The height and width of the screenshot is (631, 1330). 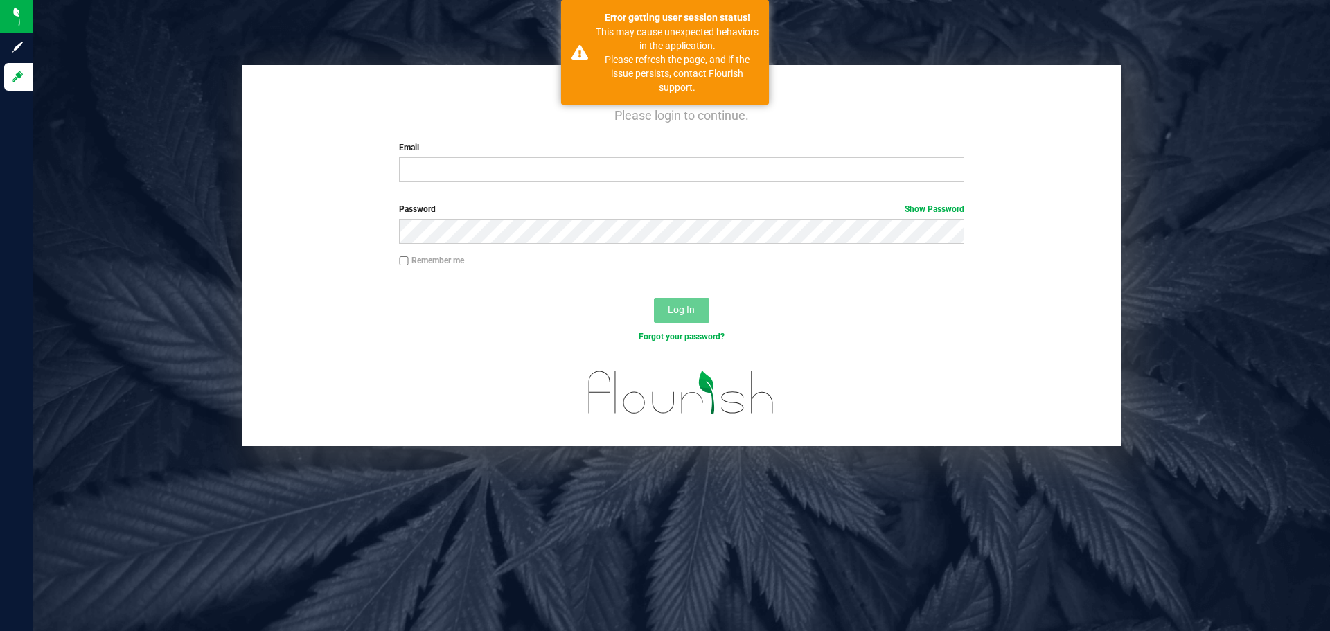 What do you see at coordinates (682, 114) in the screenshot?
I see `h4: Please login to continue.` at bounding box center [682, 114].